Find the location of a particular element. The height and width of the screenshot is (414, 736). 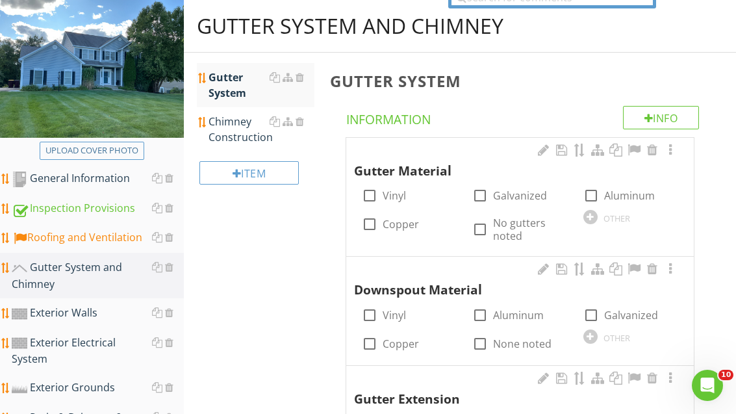

div: Gutter Extension is located at coordinates (512, 390).